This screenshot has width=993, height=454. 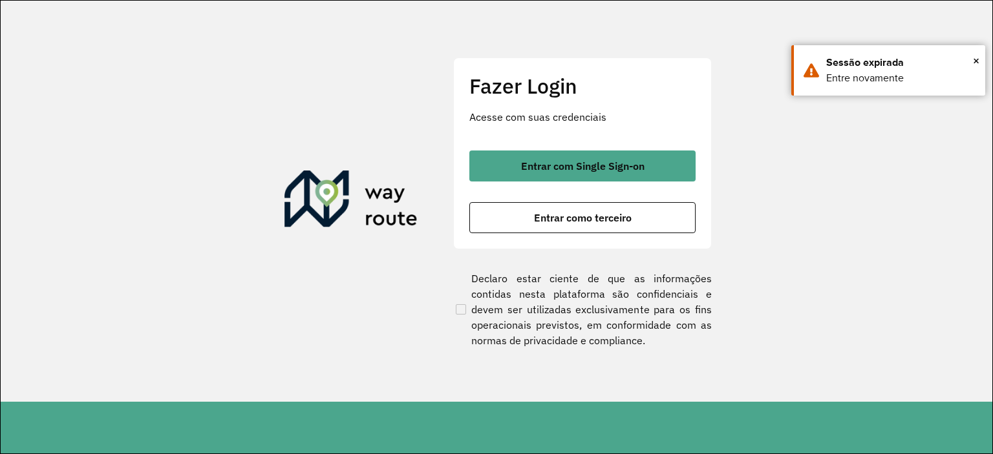 What do you see at coordinates (582, 310) in the screenshot?
I see `label: Declaro estar ciente de que as informações contidas nesta plataforma são confidenciais e devem se...` at bounding box center [582, 310].